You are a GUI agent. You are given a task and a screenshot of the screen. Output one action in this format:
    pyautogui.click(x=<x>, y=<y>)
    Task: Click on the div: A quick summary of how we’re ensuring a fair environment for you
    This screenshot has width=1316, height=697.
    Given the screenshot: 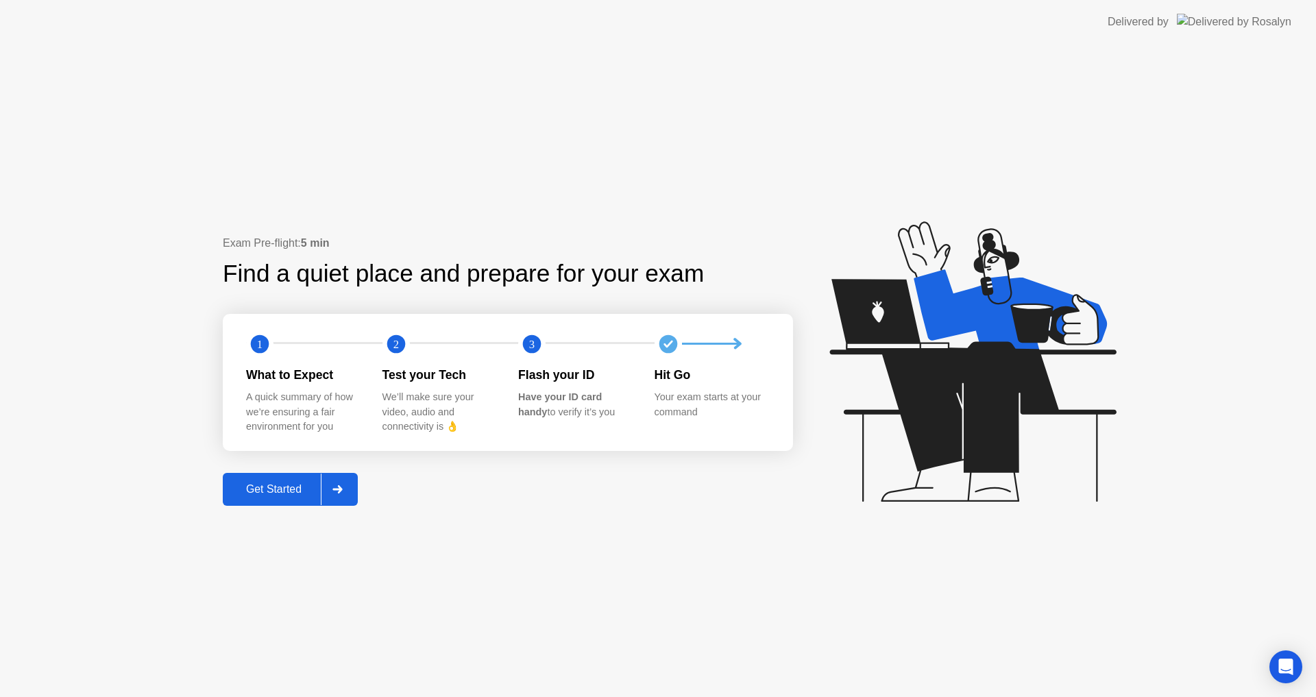 What is the action you would take?
    pyautogui.click(x=303, y=412)
    